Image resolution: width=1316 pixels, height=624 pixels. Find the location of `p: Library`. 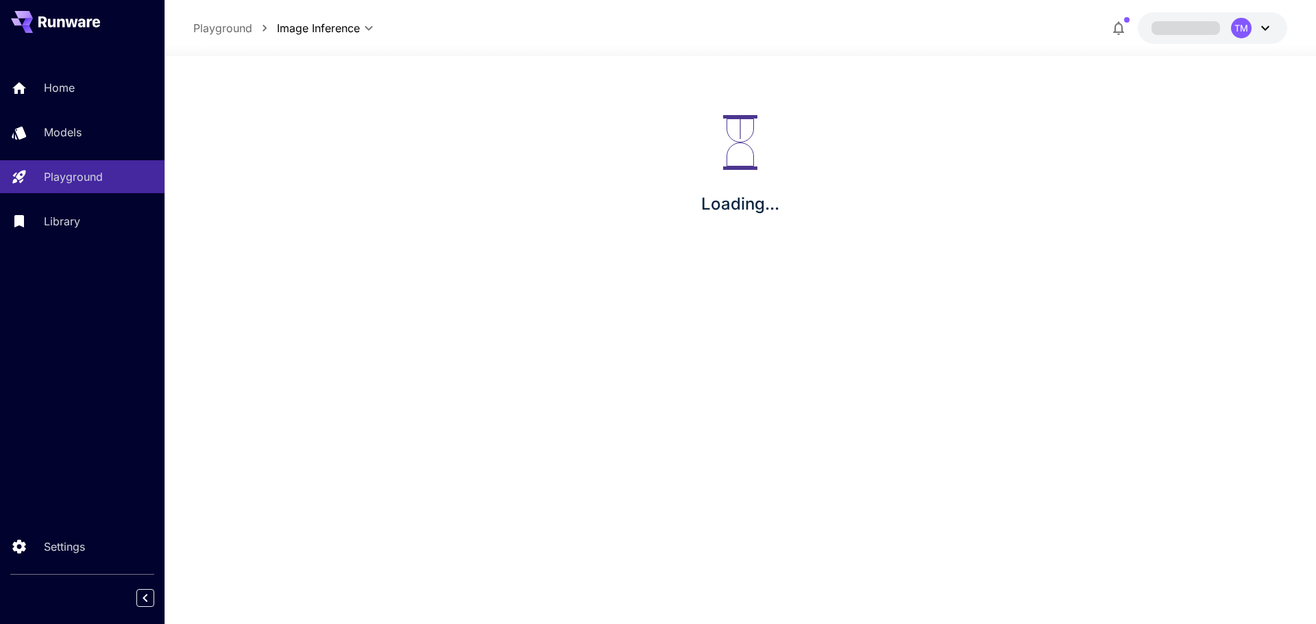

p: Library is located at coordinates (62, 221).